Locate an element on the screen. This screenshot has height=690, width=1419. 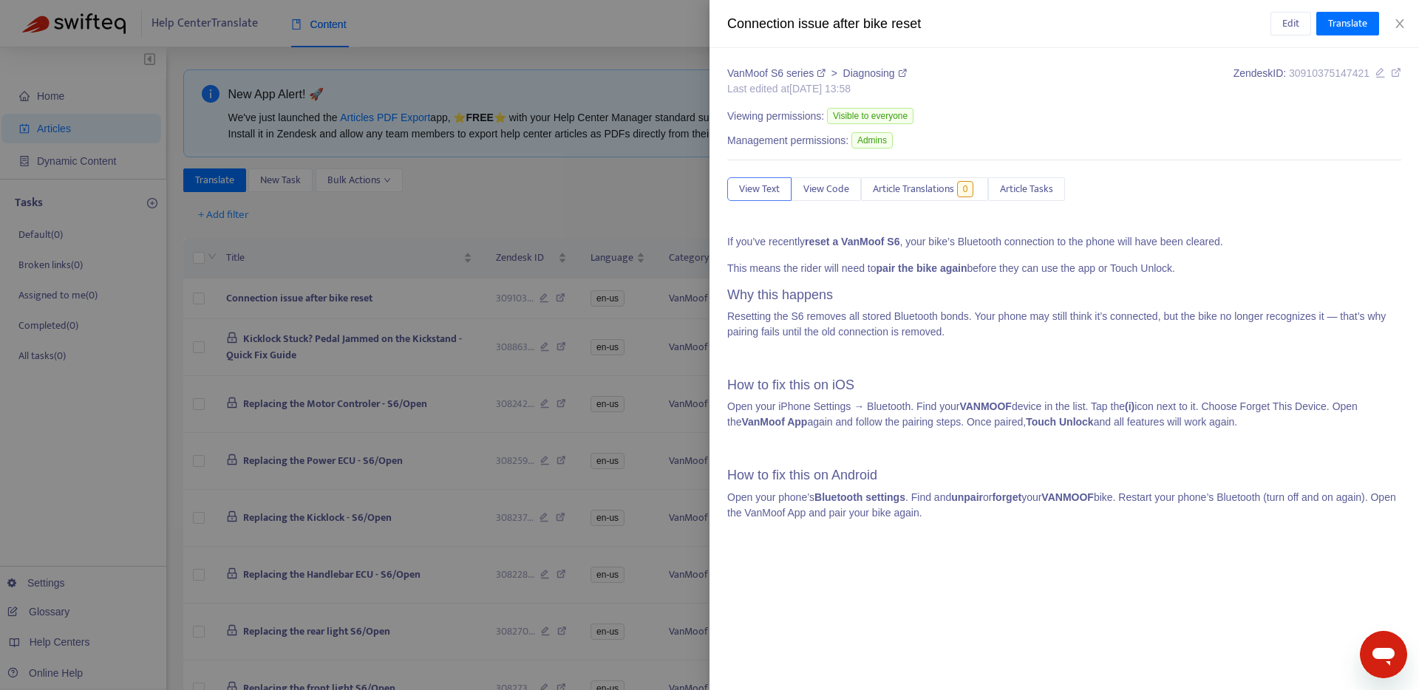
button: Close is located at coordinates (1400, 24).